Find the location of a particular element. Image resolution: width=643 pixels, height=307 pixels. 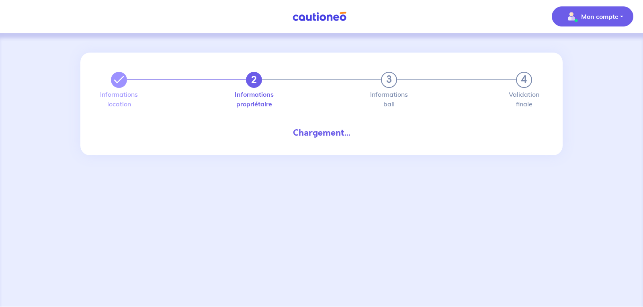

button: 2 is located at coordinates (254, 80).